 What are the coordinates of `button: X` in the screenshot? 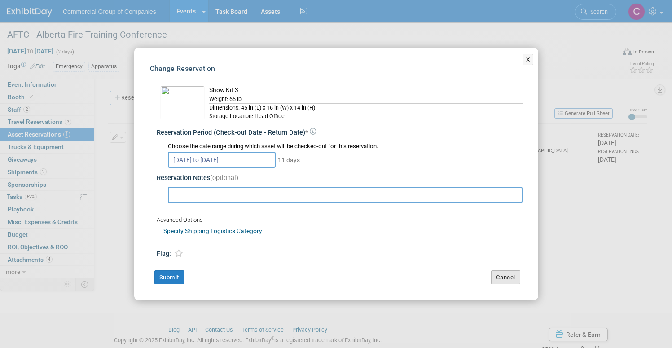 It's located at (528, 60).